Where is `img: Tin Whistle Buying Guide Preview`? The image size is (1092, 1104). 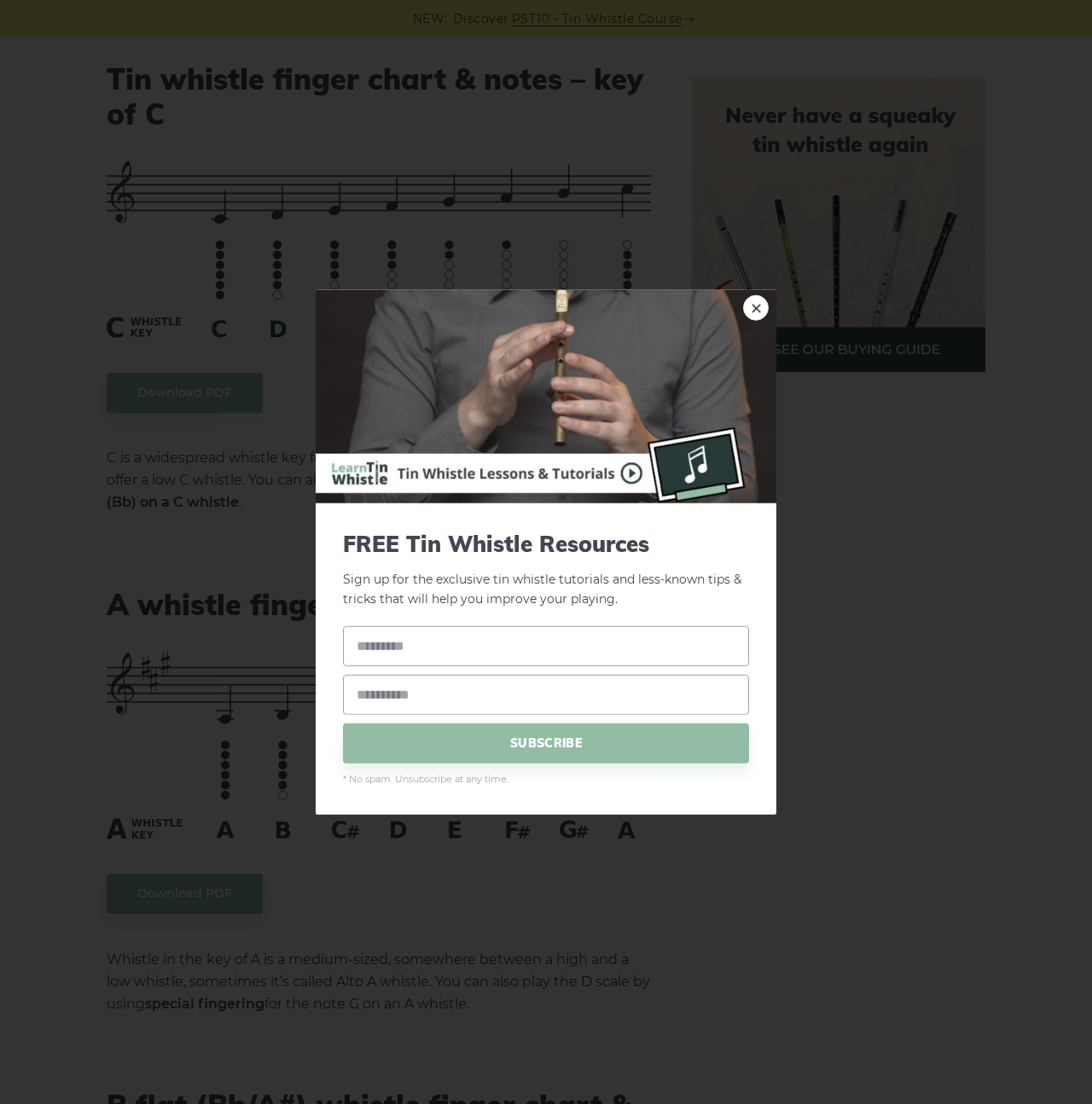 img: Tin Whistle Buying Guide Preview is located at coordinates (546, 396).